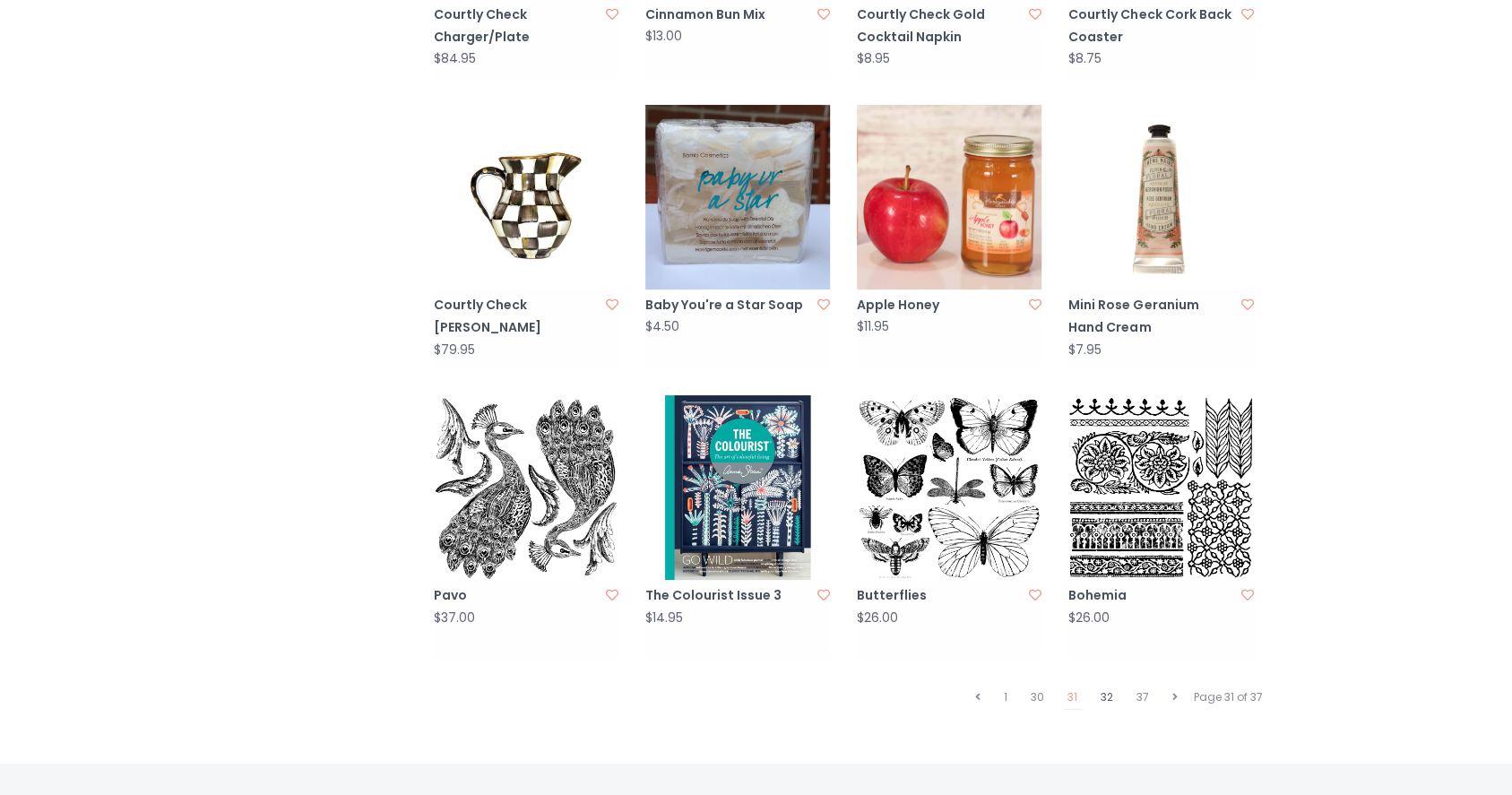 Image resolution: width=1512 pixels, height=795 pixels. What do you see at coordinates (1085, 58) in the screenshot?
I see `div: $8.75` at bounding box center [1085, 58].